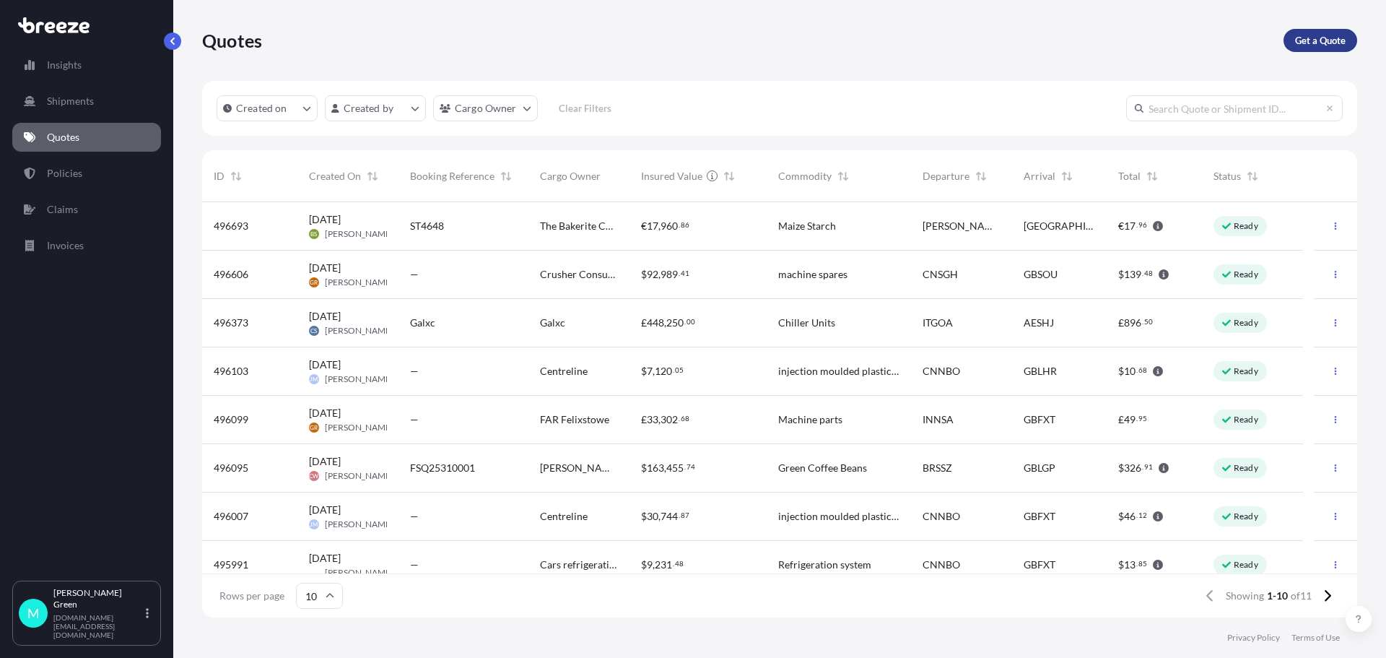 The height and width of the screenshot is (658, 1386). What do you see at coordinates (1130, 371) in the screenshot?
I see `span: 10` at bounding box center [1130, 371].